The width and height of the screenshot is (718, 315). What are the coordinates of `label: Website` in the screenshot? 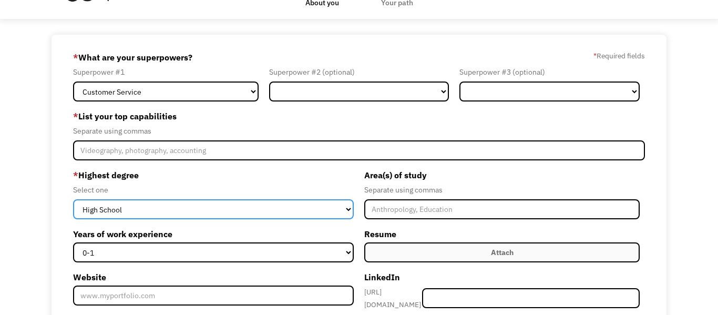 It's located at (213, 277).